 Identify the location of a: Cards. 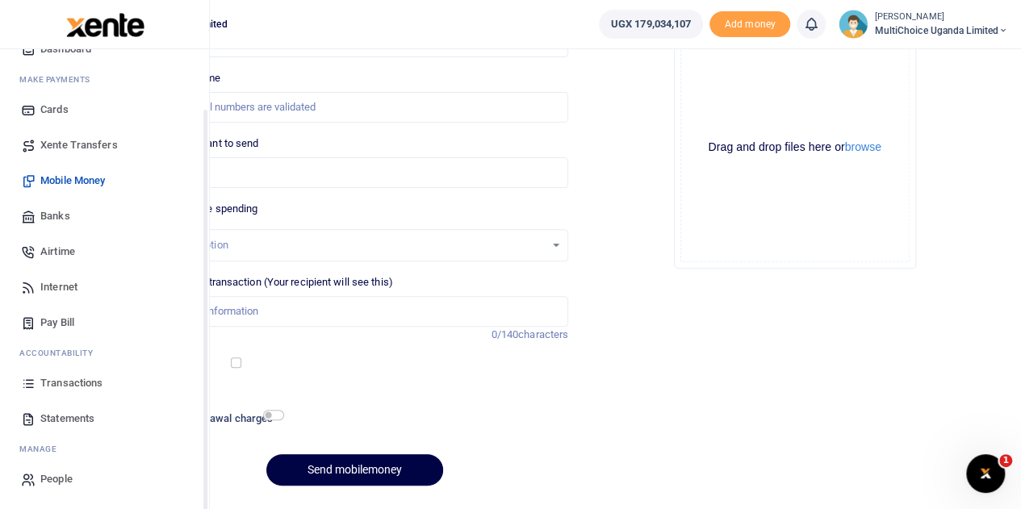
(104, 110).